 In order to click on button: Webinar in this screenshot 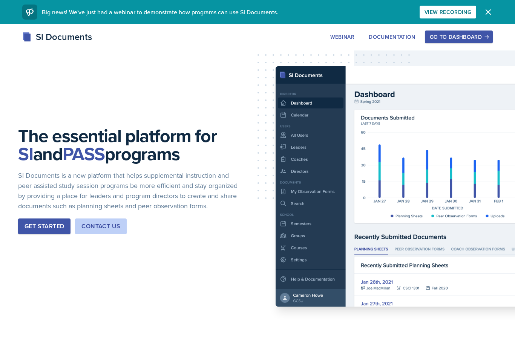, I will do `click(342, 37)`.